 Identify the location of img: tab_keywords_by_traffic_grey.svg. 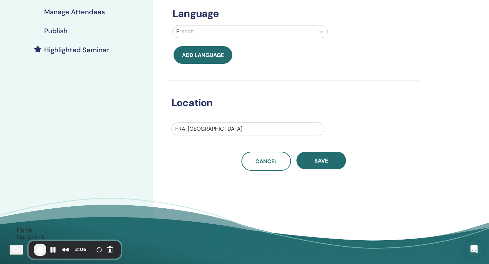
(80, 42).